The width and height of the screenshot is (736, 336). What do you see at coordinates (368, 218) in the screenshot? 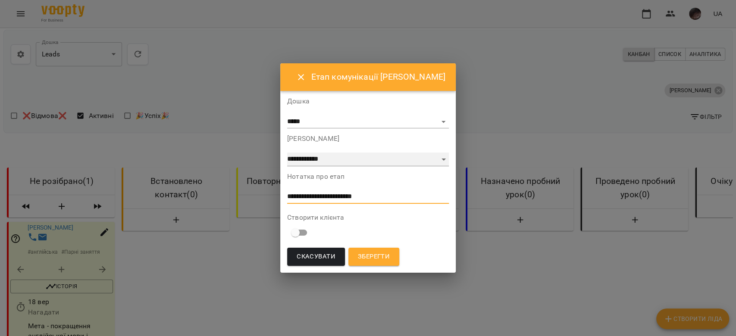
I see `label: Створити клієнта` at bounding box center [368, 218].